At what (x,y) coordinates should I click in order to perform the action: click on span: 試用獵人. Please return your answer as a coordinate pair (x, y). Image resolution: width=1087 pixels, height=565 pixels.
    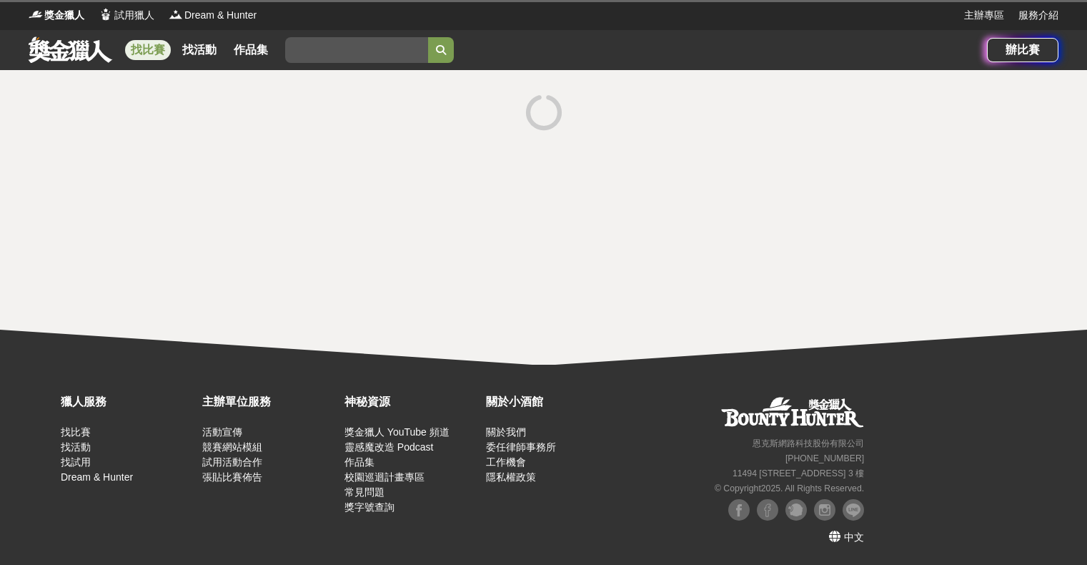
    Looking at the image, I should click on (134, 15).